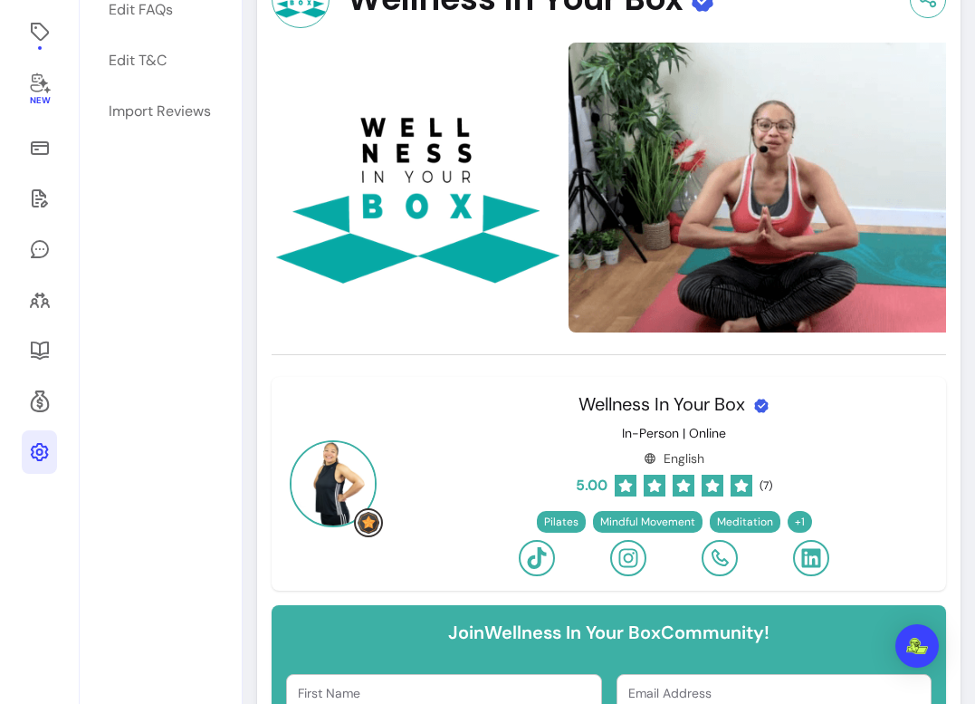 The width and height of the screenshot is (975, 704). What do you see at coordinates (774, 693) in the screenshot?
I see `input: Email Address` at bounding box center [774, 693].